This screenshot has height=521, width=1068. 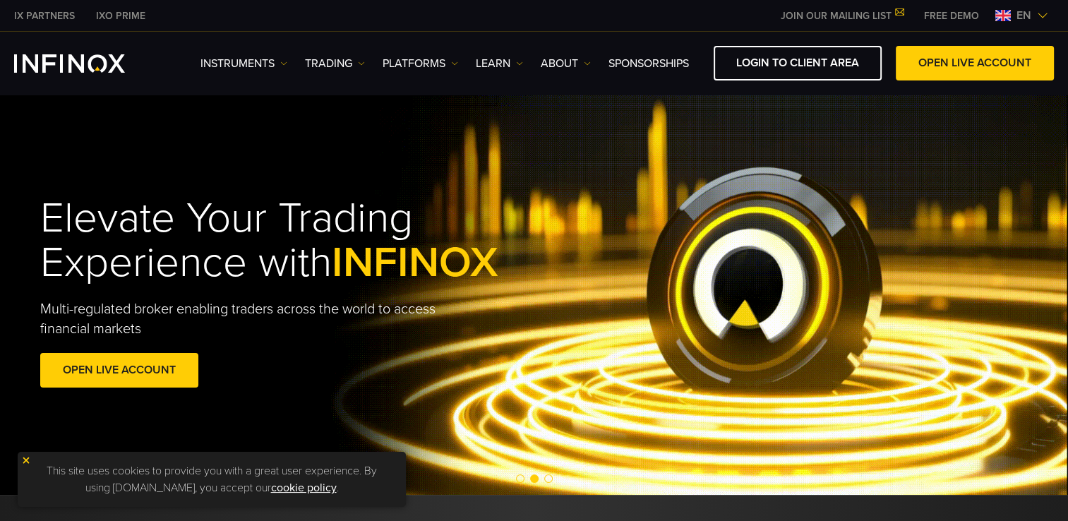 What do you see at coordinates (303, 488) in the screenshot?
I see `a: cookie policy` at bounding box center [303, 488].